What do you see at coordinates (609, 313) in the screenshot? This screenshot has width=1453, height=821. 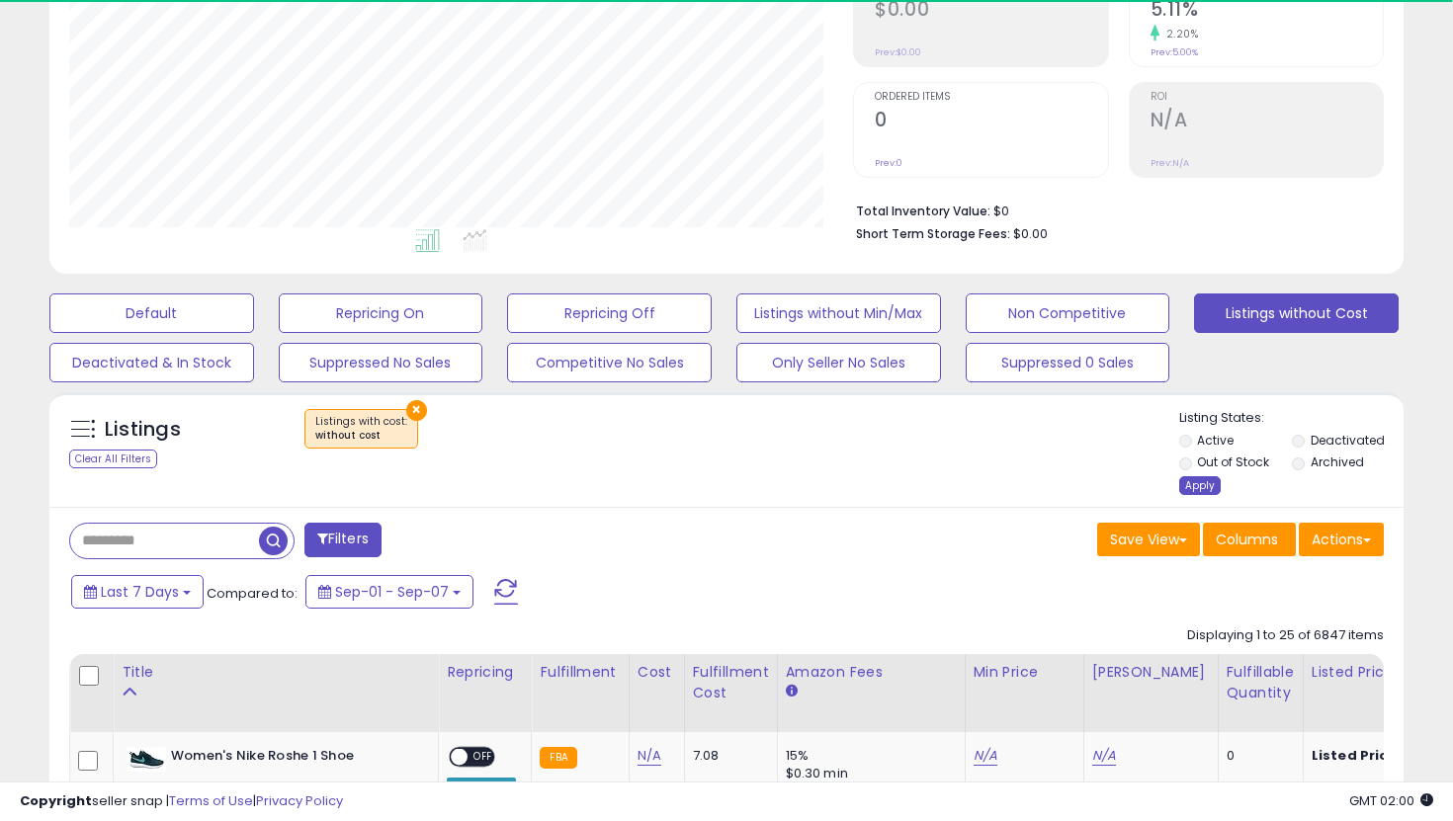 I see `button: Repricing Off` at bounding box center [609, 313].